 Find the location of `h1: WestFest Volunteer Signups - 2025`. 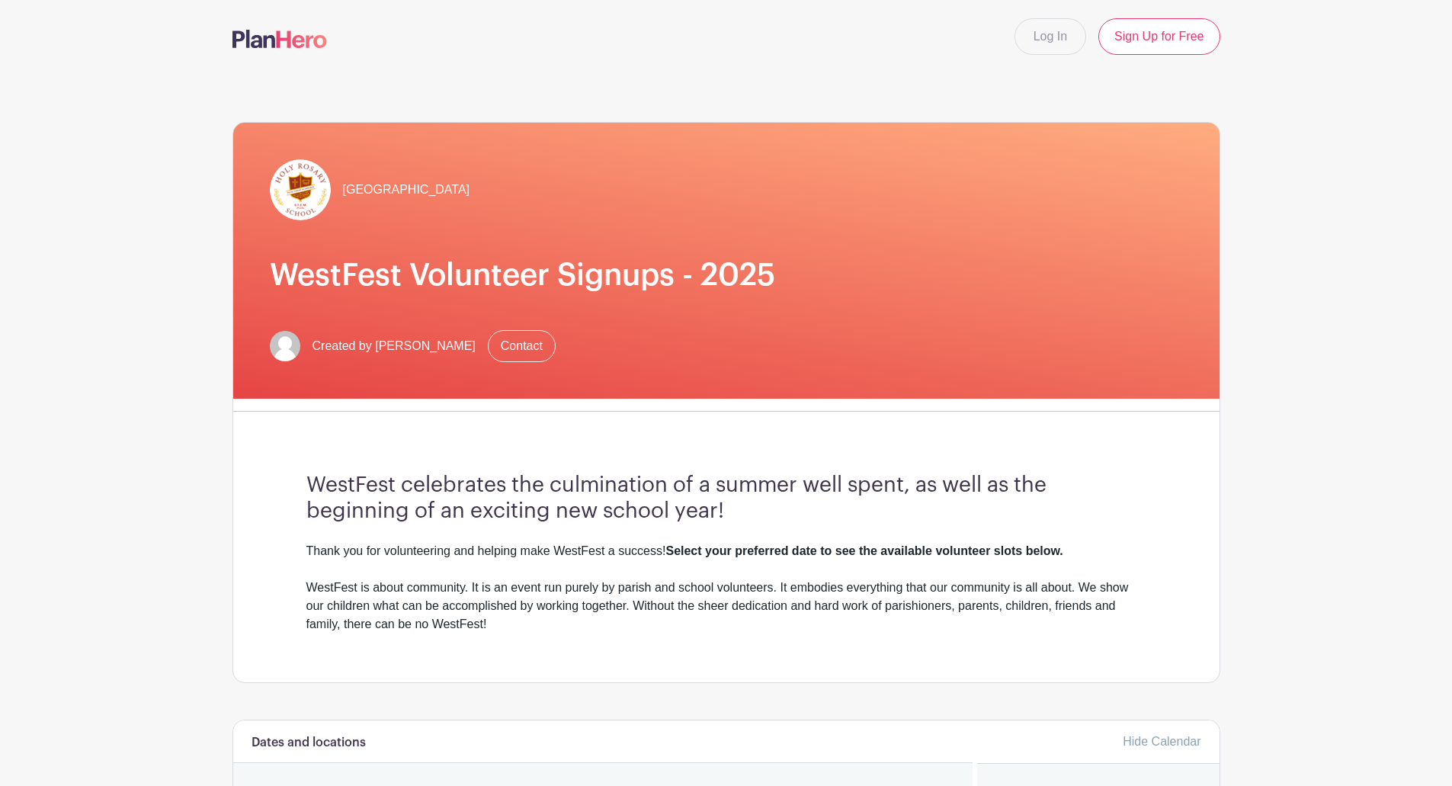

h1: WestFest Volunteer Signups - 2025 is located at coordinates (726, 275).